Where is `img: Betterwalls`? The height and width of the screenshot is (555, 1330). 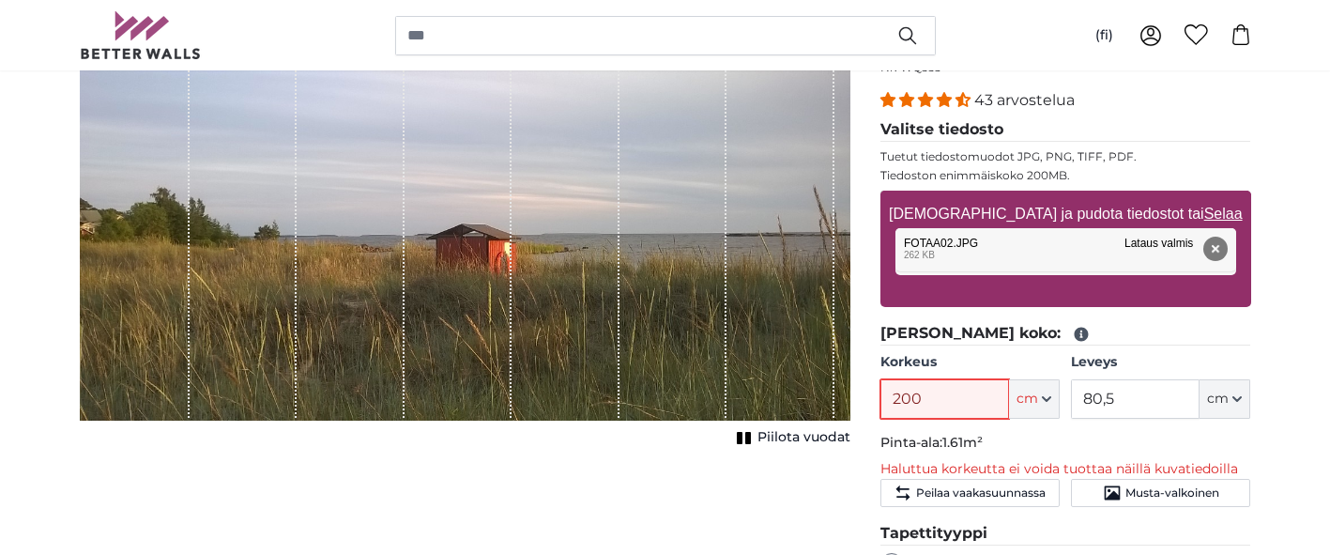 img: Betterwalls is located at coordinates (141, 35).